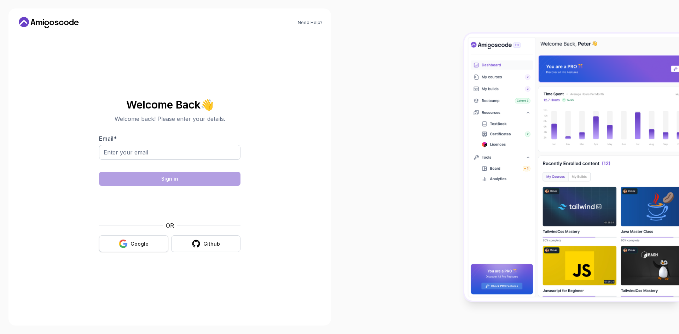 The image size is (679, 334). What do you see at coordinates (170, 179) in the screenshot?
I see `div: Sign in` at bounding box center [170, 179].